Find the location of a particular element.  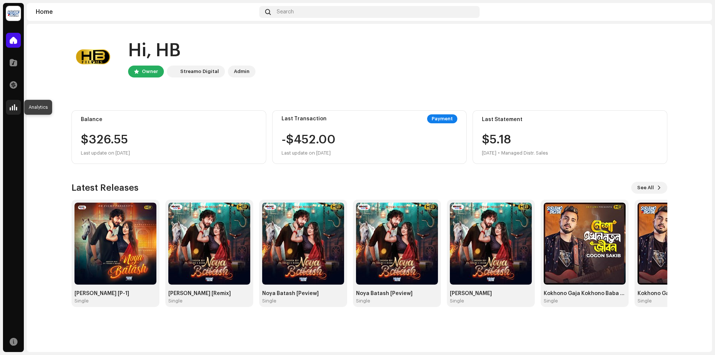

span: See All is located at coordinates (645, 188).